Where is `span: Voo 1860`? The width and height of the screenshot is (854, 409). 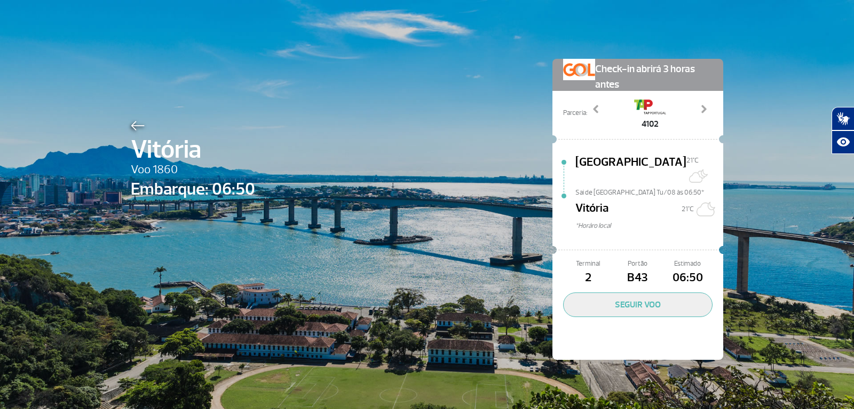 span: Voo 1860 is located at coordinates (193, 170).